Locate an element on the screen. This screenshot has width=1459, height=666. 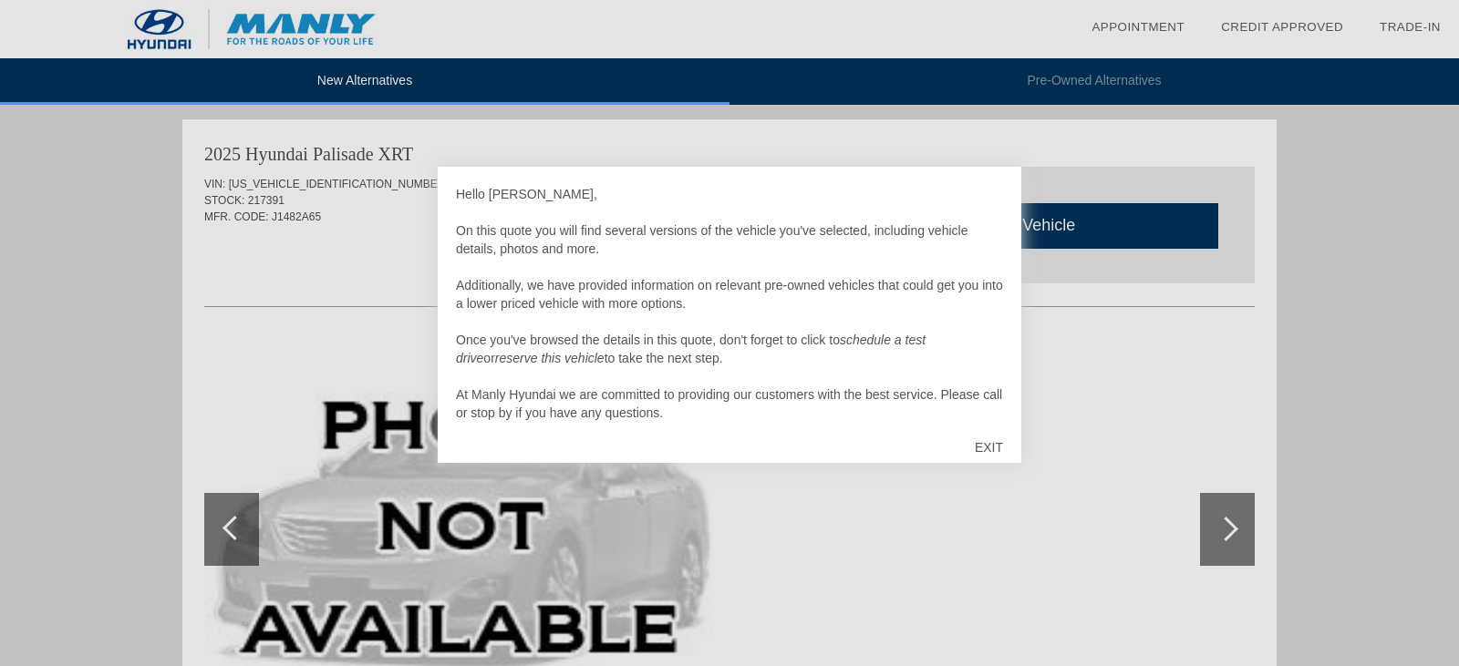
a: Appointment is located at coordinates (1138, 26).